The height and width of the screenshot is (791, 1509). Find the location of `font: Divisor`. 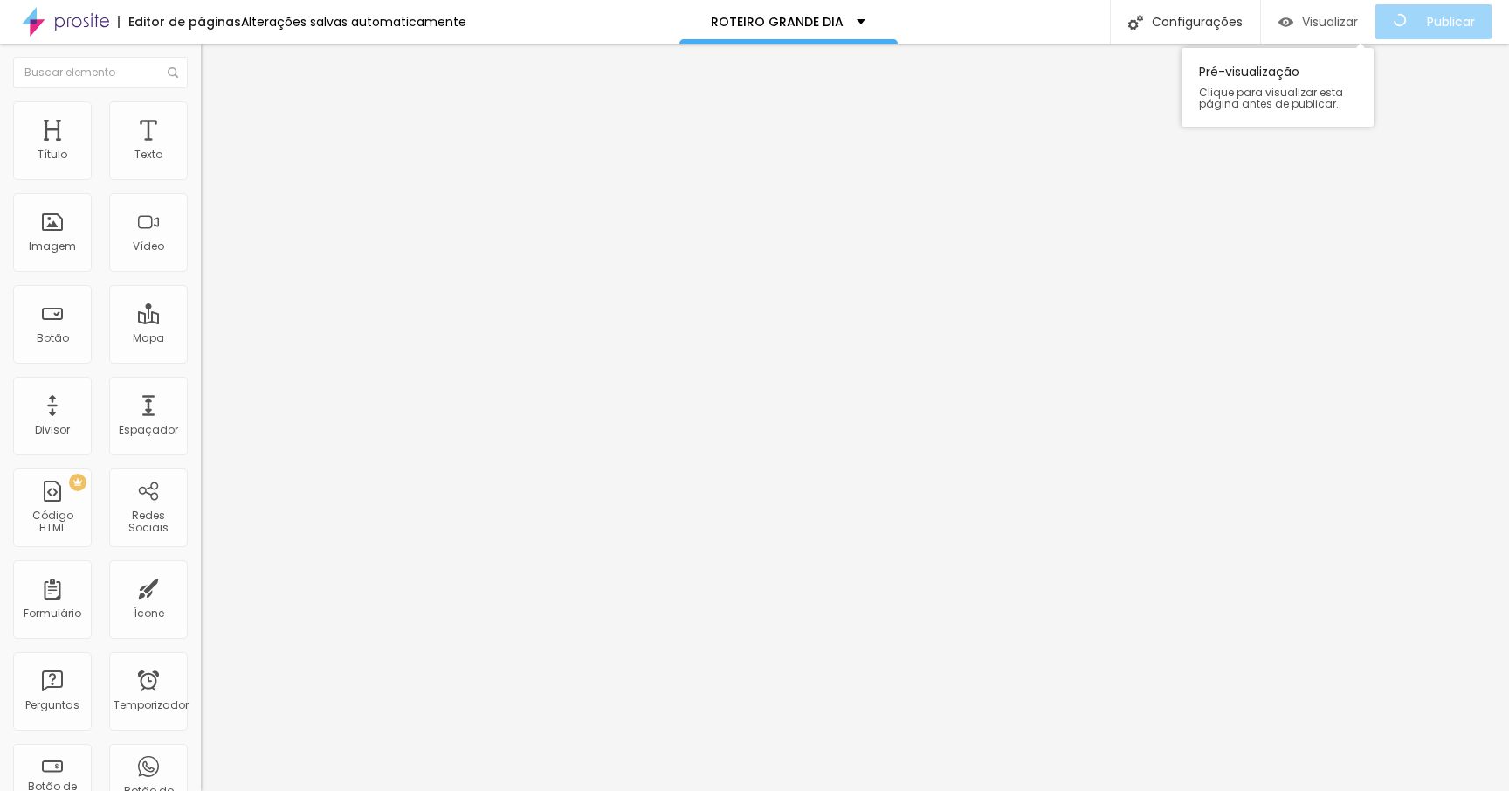

font: Divisor is located at coordinates (52, 429).